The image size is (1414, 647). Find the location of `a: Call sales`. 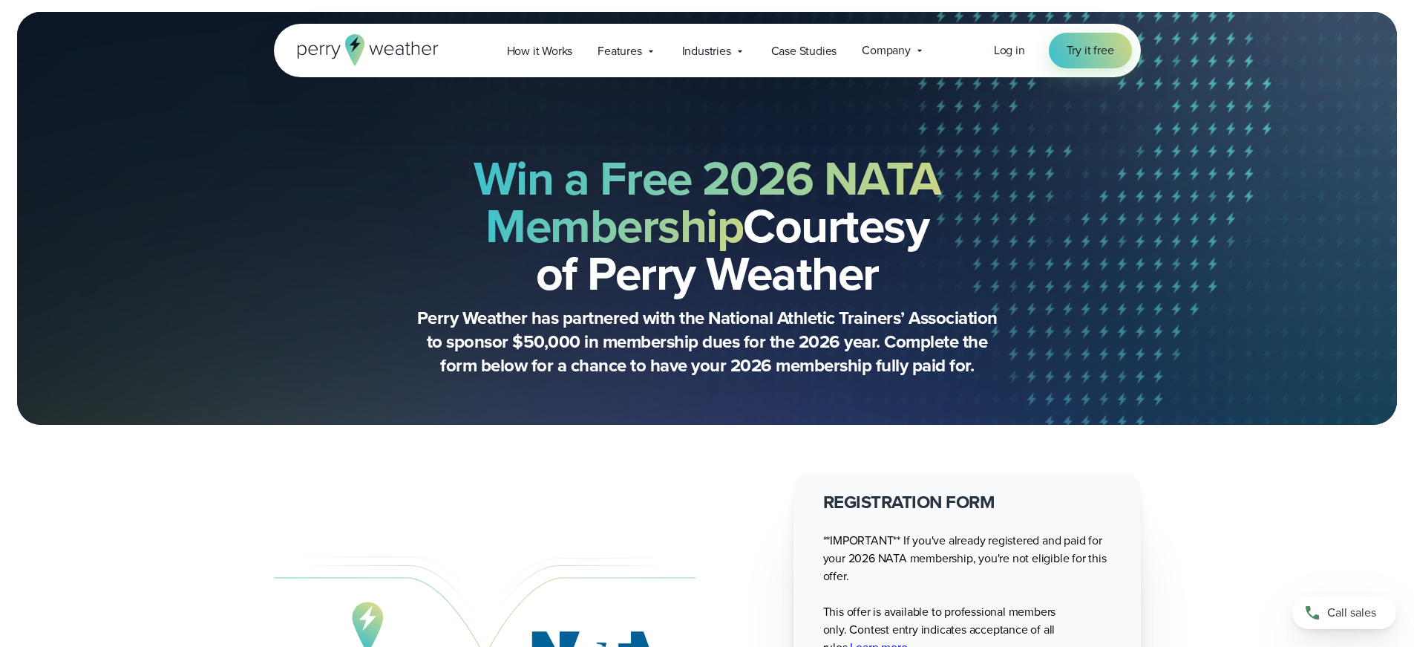

a: Call sales is located at coordinates (1344, 612).